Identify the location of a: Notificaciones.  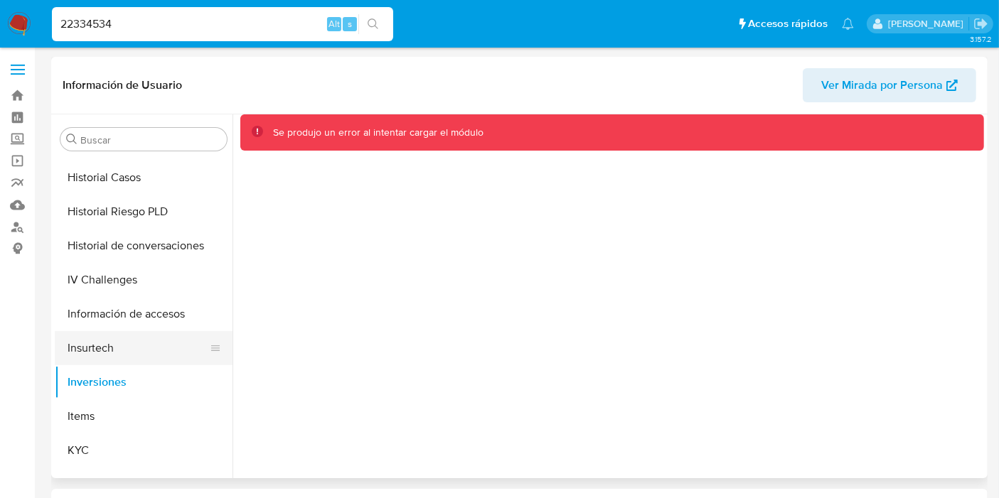
(847, 23).